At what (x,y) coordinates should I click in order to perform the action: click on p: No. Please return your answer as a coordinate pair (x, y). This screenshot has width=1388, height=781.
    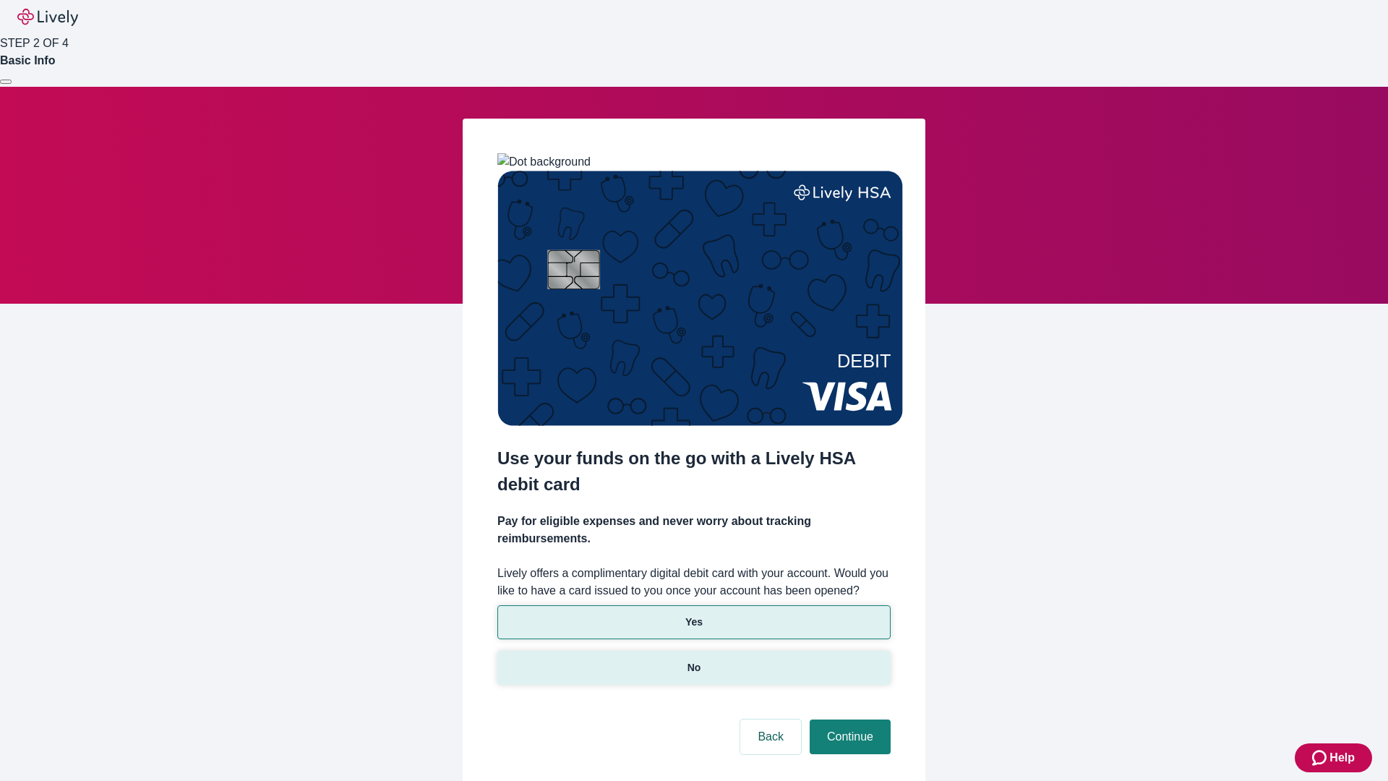
    Looking at the image, I should click on (694, 667).